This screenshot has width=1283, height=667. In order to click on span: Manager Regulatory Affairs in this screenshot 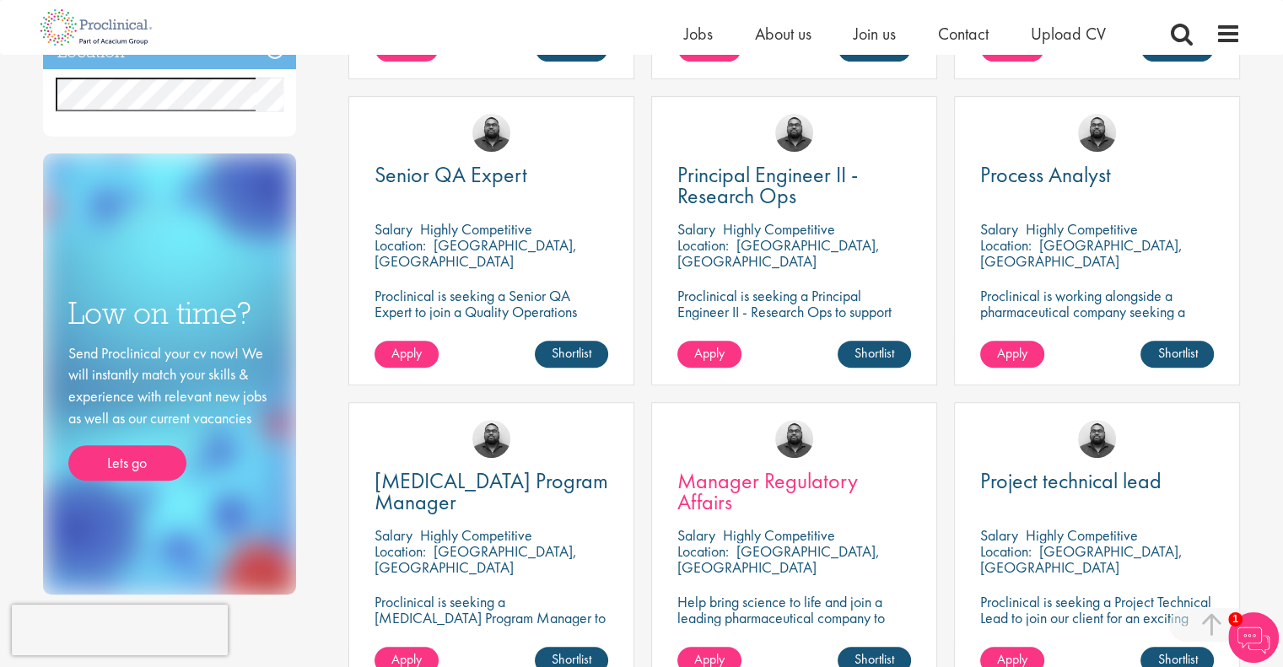, I will do `click(768, 491)`.